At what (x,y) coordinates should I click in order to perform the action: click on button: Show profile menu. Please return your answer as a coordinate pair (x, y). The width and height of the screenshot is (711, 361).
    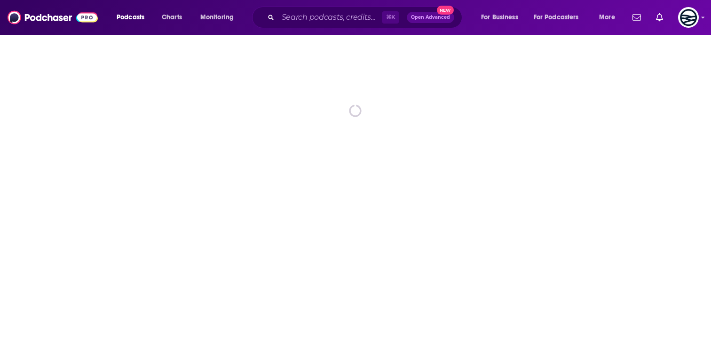
    Looking at the image, I should click on (689, 17).